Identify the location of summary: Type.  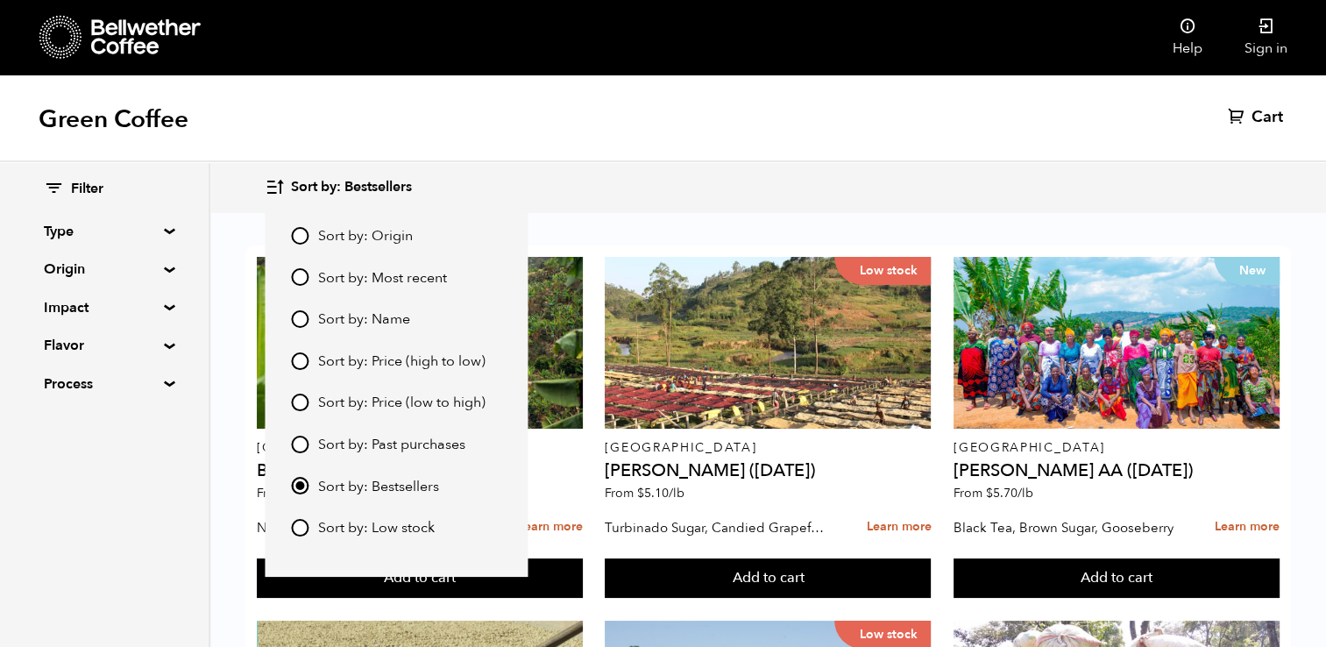
(104, 231).